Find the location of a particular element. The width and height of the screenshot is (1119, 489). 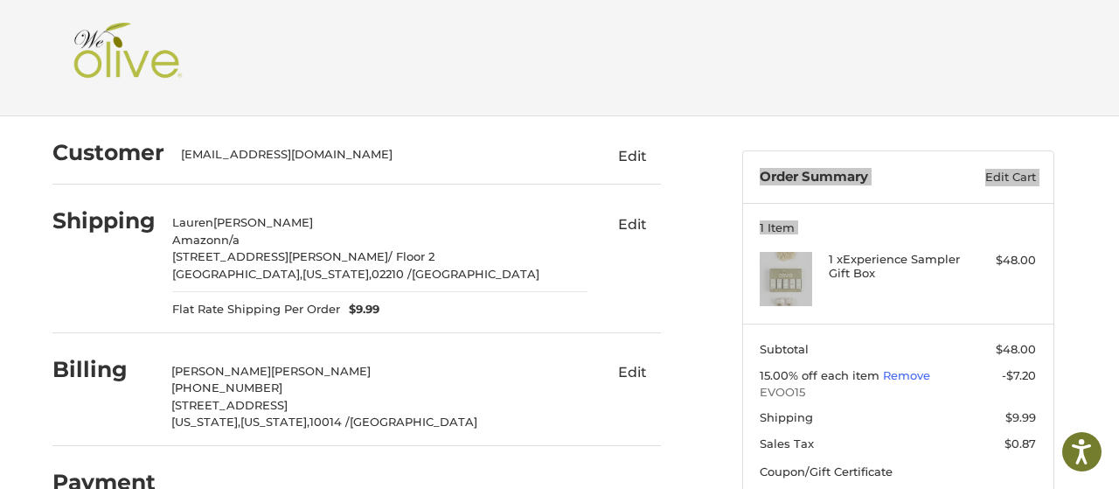

p: We're away right now. Please check back later! is located at coordinates (111, 33).